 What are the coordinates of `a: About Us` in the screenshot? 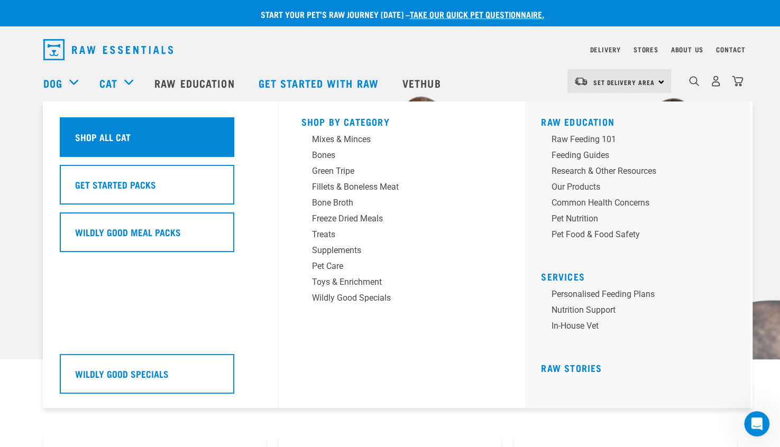 It's located at (687, 49).